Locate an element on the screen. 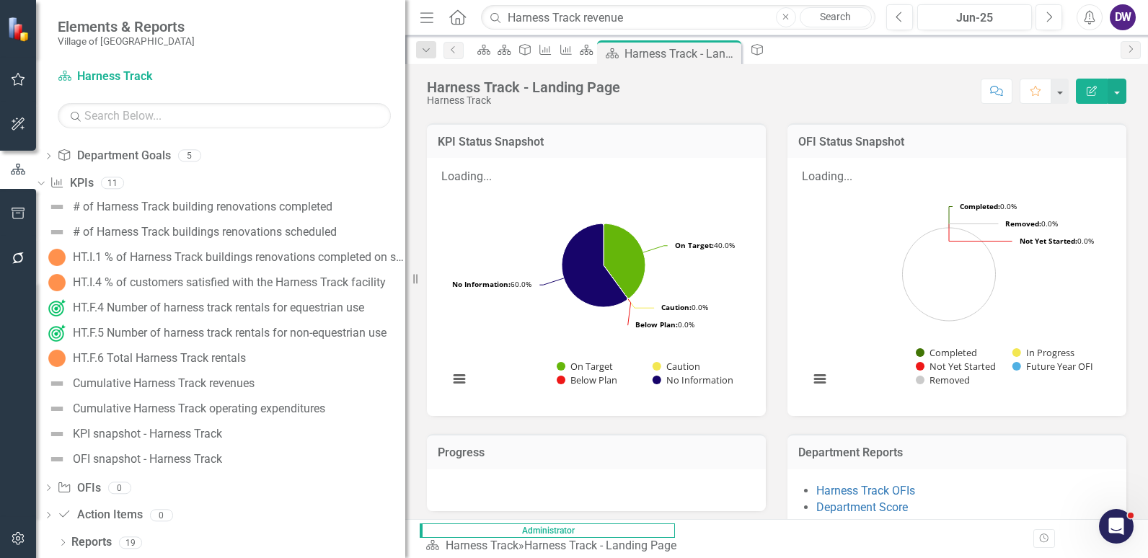 The width and height of the screenshot is (1148, 558). tspan: Removed: is located at coordinates (1023, 224).